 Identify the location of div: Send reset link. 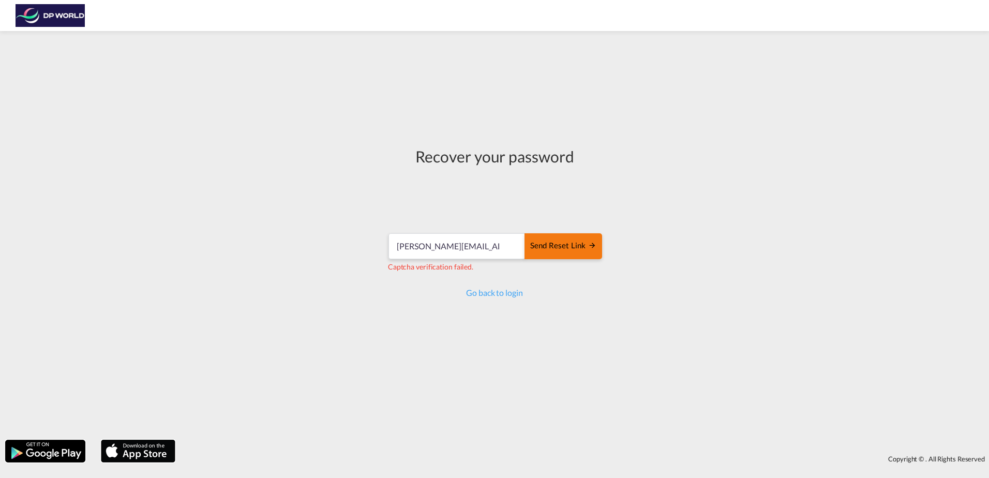
(563, 246).